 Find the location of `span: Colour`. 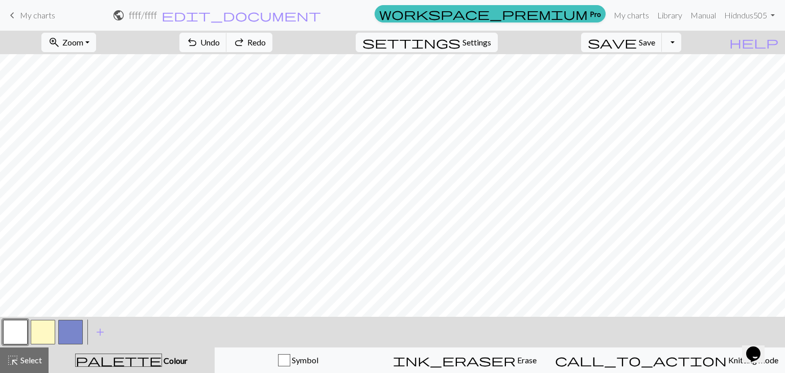

span: Colour is located at coordinates (175, 360).